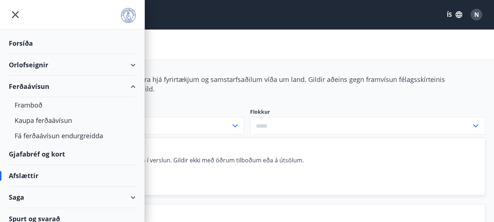 Image resolution: width=494 pixels, height=222 pixels. What do you see at coordinates (72, 136) in the screenshot?
I see `div: Fá ferðaávísun endurgreidda` at bounding box center [72, 136].